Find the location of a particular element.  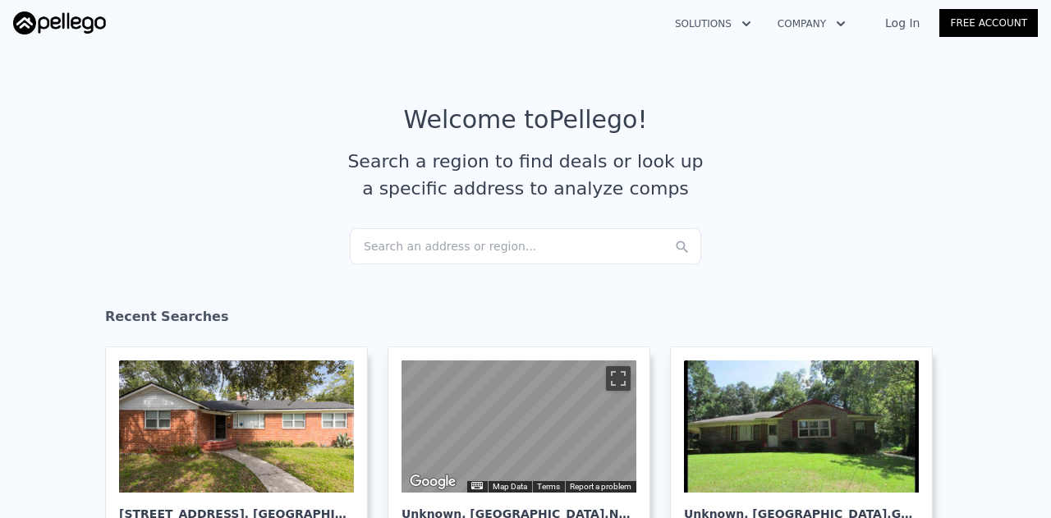

button: Keyboard shortcuts is located at coordinates (477, 485).